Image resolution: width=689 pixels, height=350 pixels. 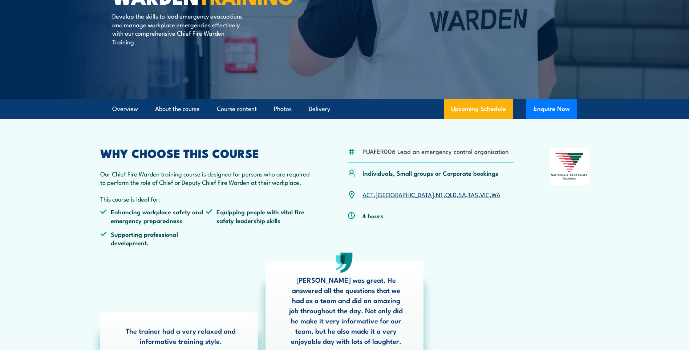 I want to click on a: VIC, so click(x=485, y=194).